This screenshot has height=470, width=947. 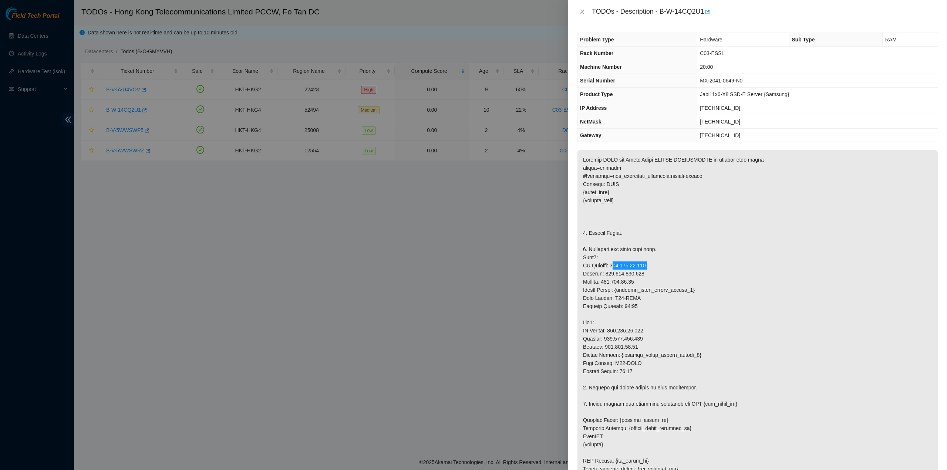 I want to click on span: C03-ESSL, so click(x=712, y=53).